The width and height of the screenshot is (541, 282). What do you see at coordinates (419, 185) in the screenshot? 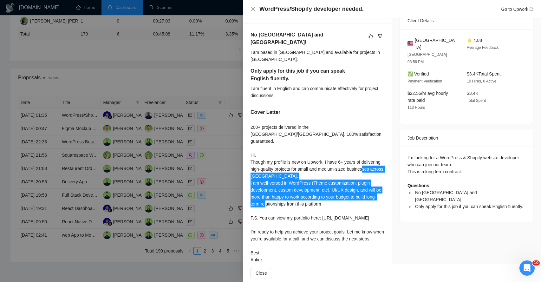
I see `strong: Questions:` at bounding box center [419, 185].